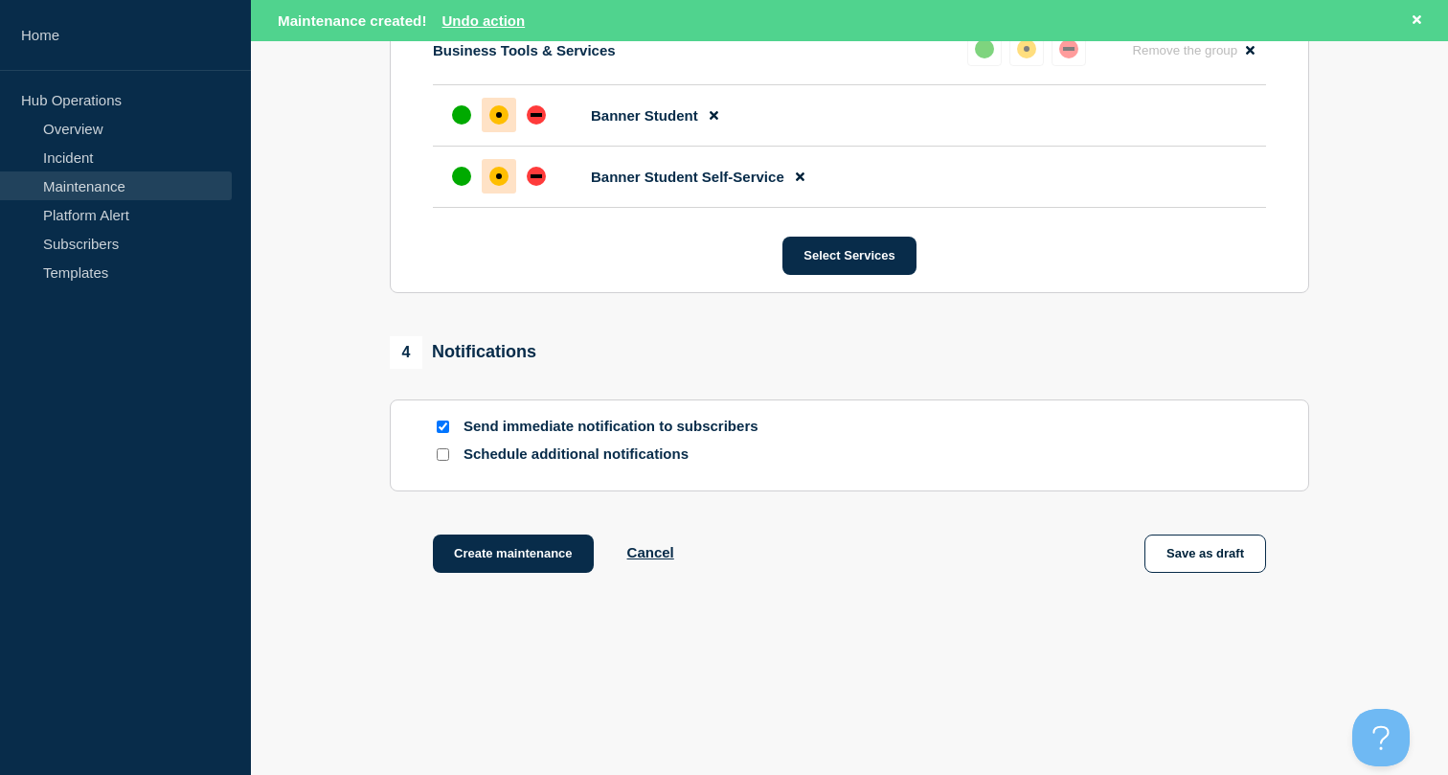 Image resolution: width=1448 pixels, height=775 pixels. I want to click on button: Save as draft, so click(1205, 554).